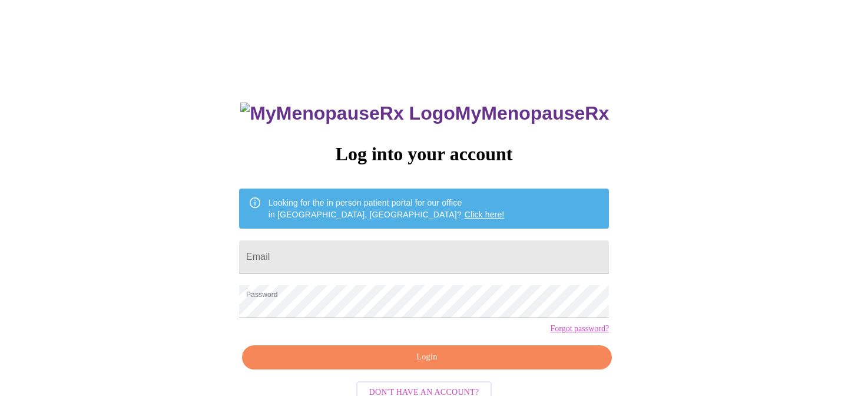 The width and height of the screenshot is (848, 396). Describe the element at coordinates (427, 357) in the screenshot. I see `span: Login` at that location.